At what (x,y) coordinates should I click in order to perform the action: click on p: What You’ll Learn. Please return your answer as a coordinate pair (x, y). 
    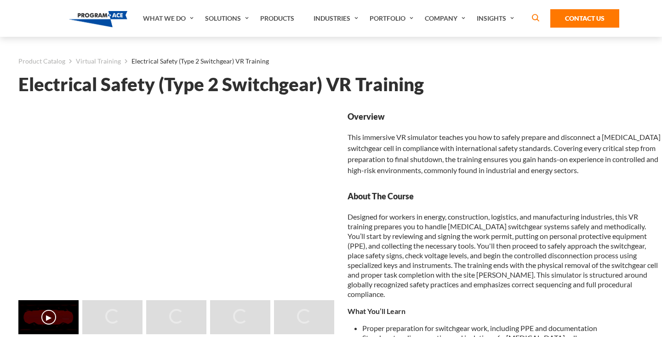
    Looking at the image, I should click on (505, 311).